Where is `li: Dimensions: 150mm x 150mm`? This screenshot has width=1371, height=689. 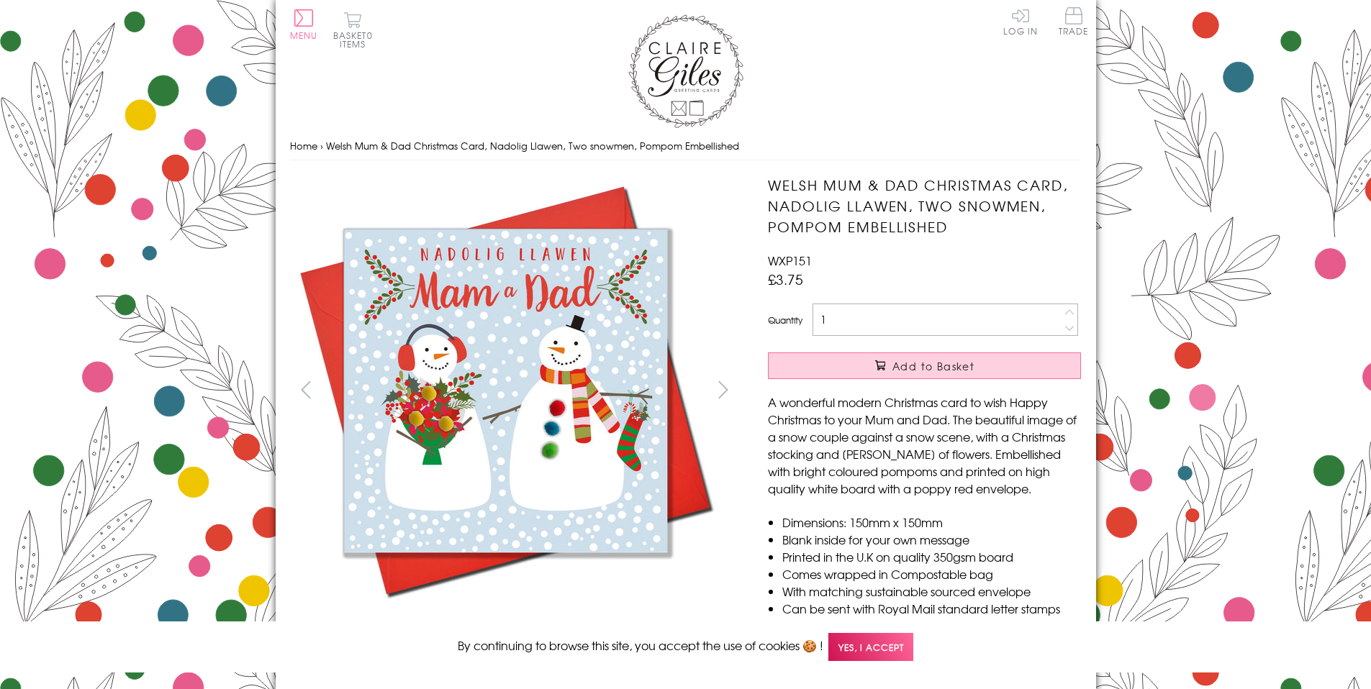
li: Dimensions: 150mm x 150mm is located at coordinates (931, 522).